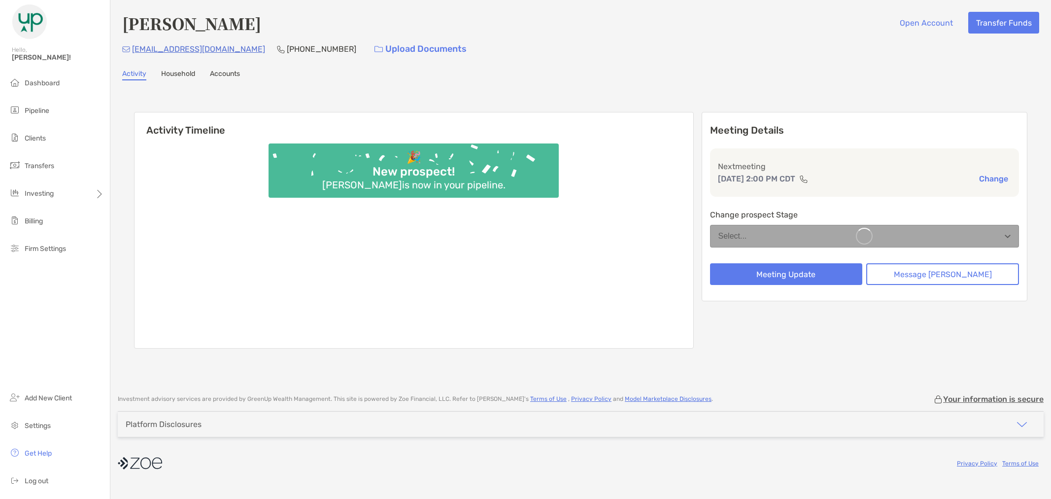 Image resolution: width=1051 pixels, height=499 pixels. What do you see at coordinates (15, 248) in the screenshot?
I see `img: firm-settings icon` at bounding box center [15, 248].